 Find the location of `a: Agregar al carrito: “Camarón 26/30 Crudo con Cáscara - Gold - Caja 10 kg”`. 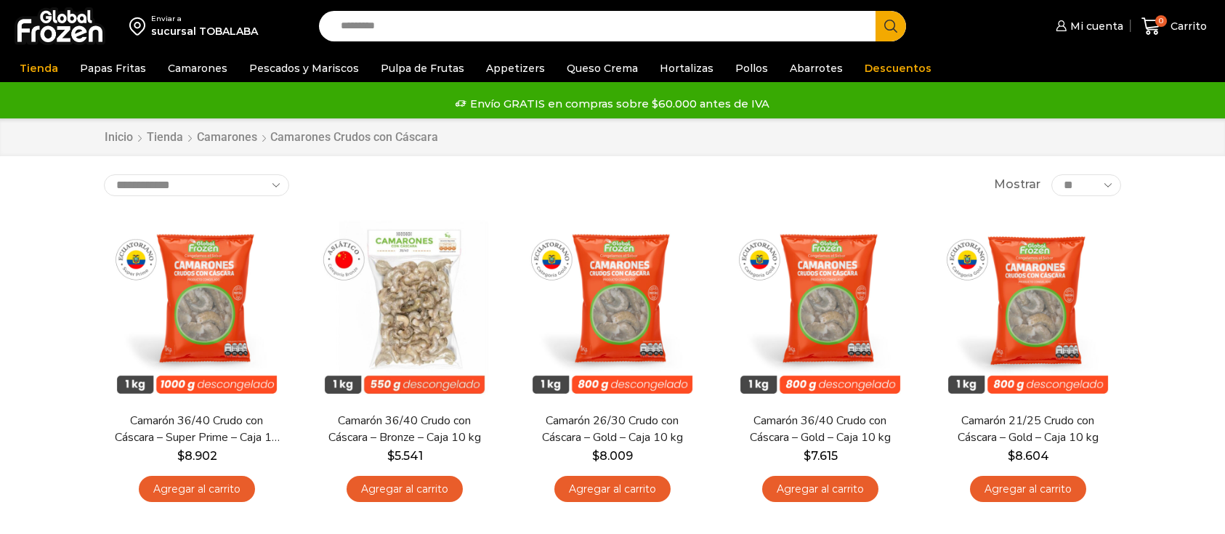

a: Agregar al carrito: “Camarón 26/30 Crudo con Cáscara - Gold - Caja 10 kg” is located at coordinates (613, 489).